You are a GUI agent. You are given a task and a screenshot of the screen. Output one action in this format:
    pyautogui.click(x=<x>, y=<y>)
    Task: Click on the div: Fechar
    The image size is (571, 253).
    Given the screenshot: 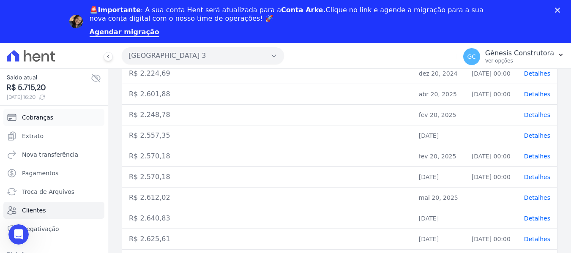 What is the action you would take?
    pyautogui.click(x=559, y=10)
    